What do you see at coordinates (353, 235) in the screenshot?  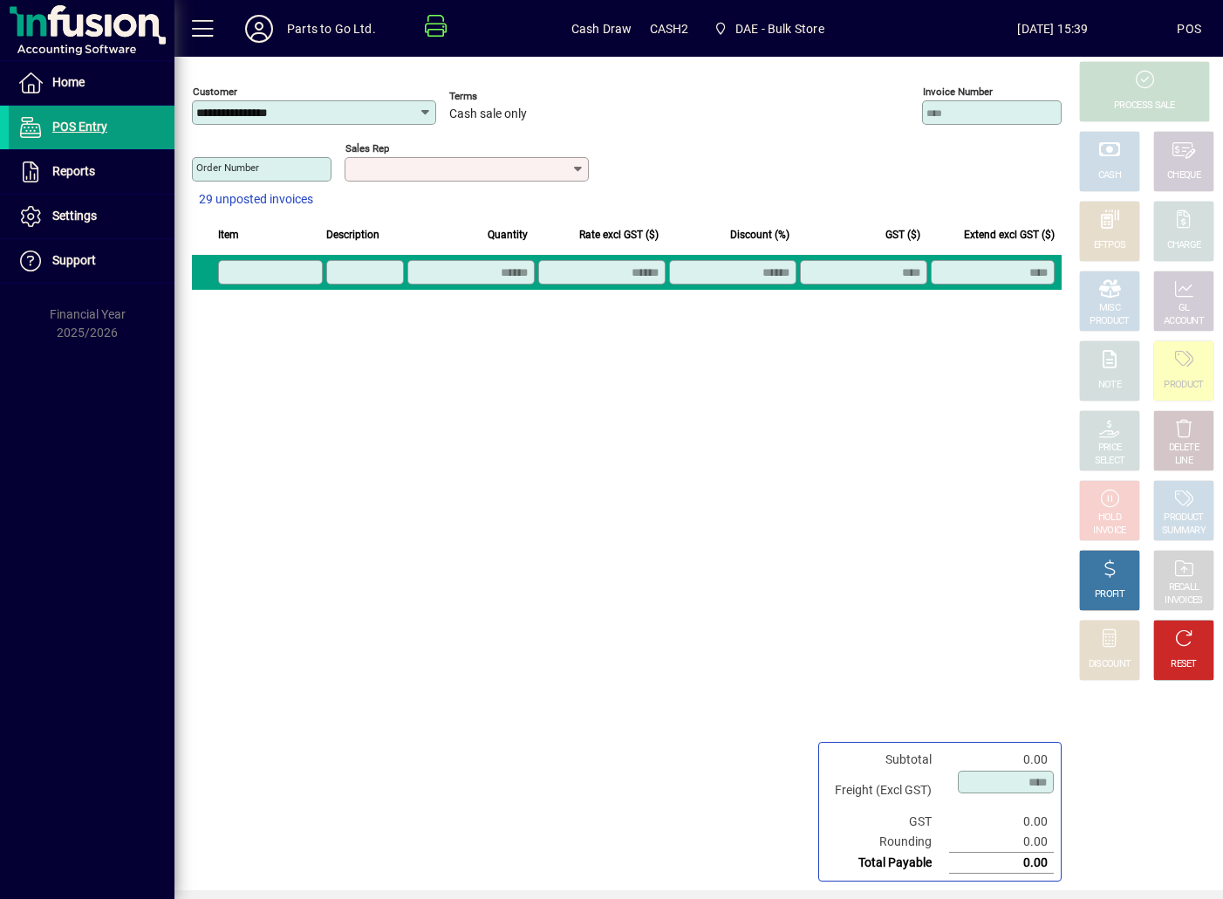 I see `span: Description` at bounding box center [353, 235].